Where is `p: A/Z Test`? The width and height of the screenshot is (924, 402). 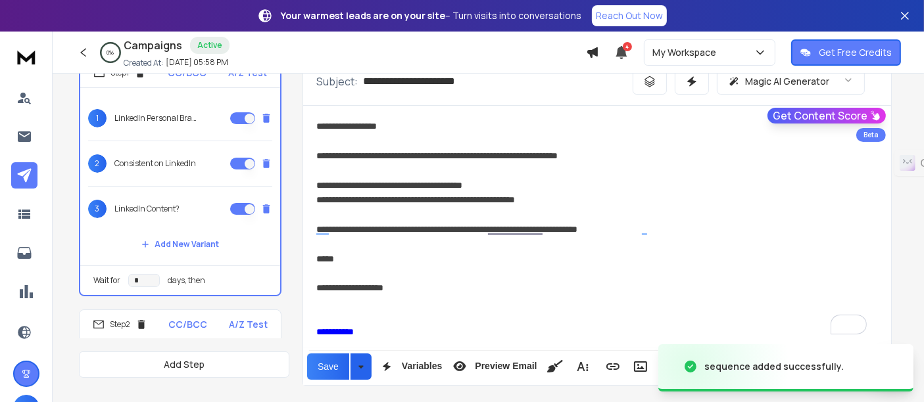
p: A/Z Test is located at coordinates (248, 325).